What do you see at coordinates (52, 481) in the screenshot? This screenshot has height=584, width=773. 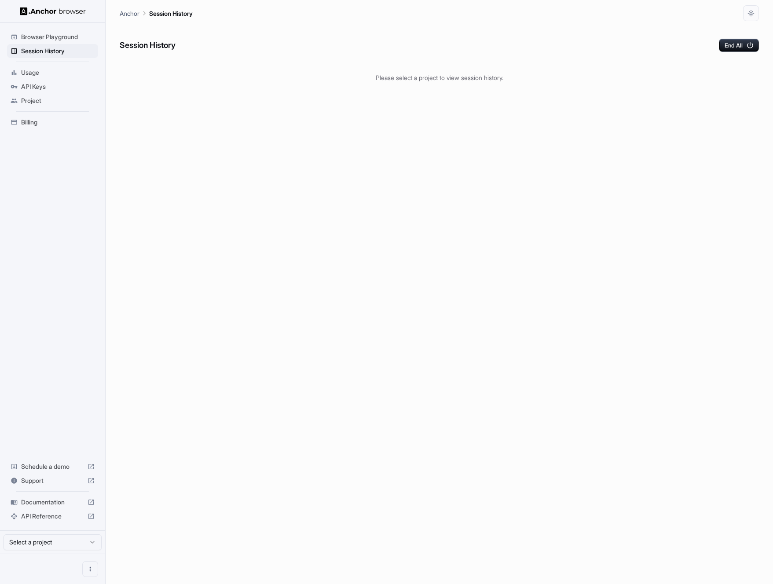 I see `div: Support` at bounding box center [52, 481].